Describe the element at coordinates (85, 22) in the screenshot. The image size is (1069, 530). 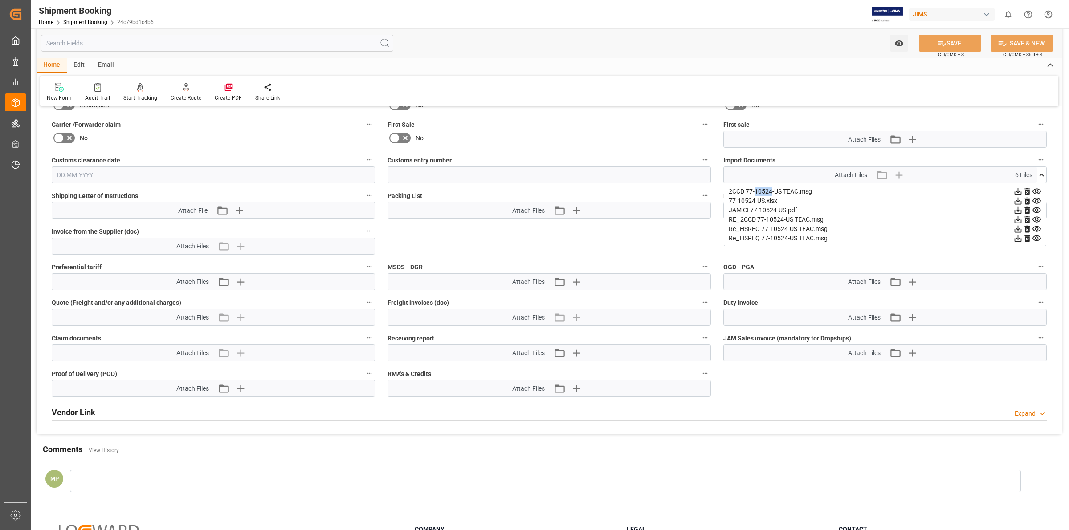
I see `a: Shipment Booking` at that location.